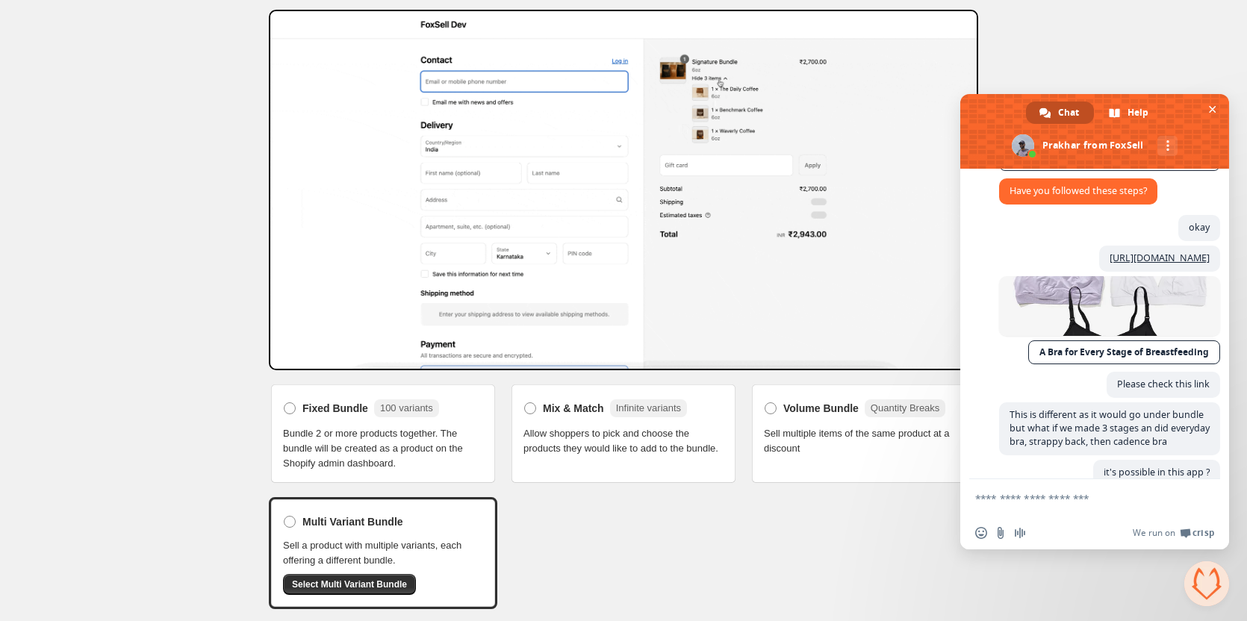 The image size is (1247, 621). What do you see at coordinates (1206, 584) in the screenshot?
I see `div: Close chat` at bounding box center [1206, 584].